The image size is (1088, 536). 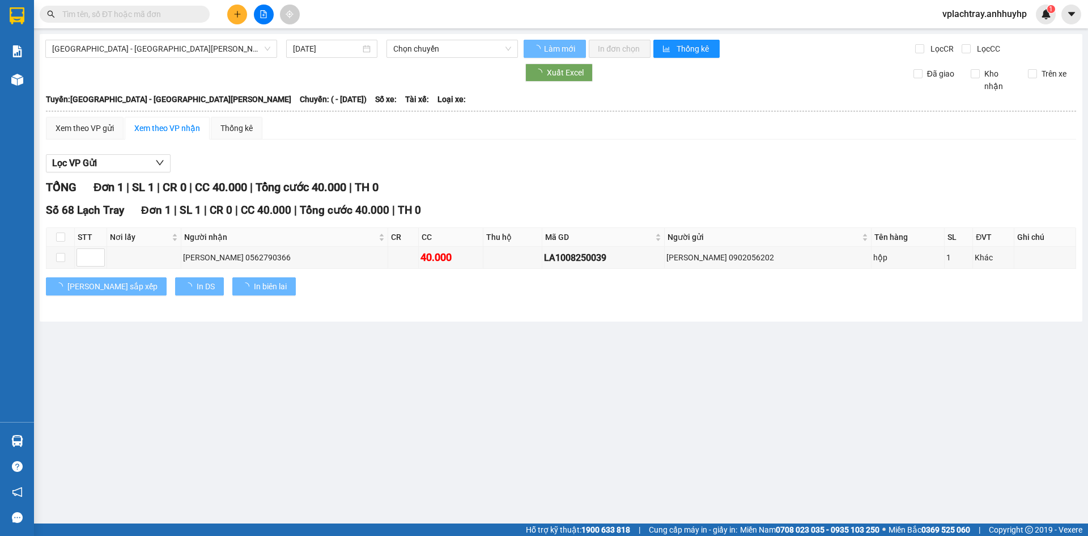 I want to click on button: file-add, so click(x=264, y=14).